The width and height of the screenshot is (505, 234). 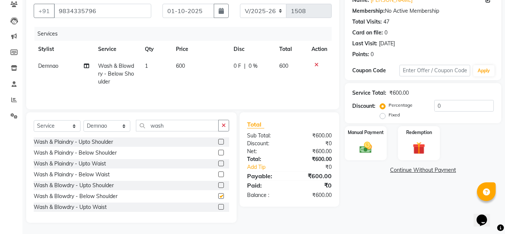 What do you see at coordinates (76, 196) in the screenshot?
I see `div: Wash & Blowdry - Below Shoulder` at bounding box center [76, 196].